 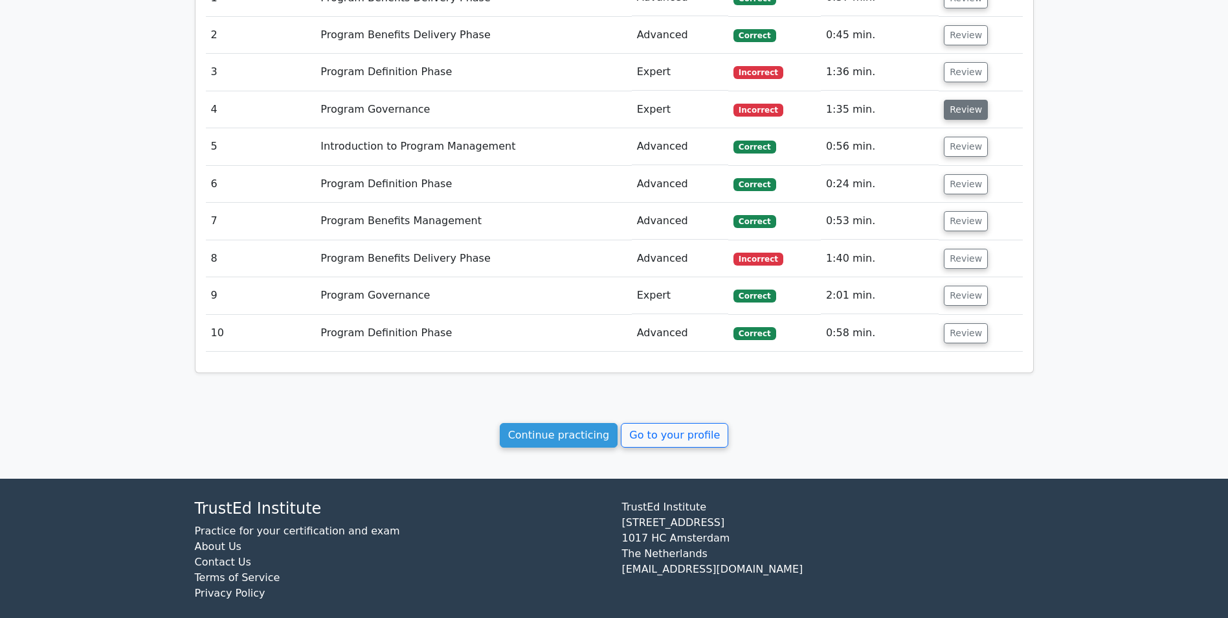 What do you see at coordinates (880, 72) in the screenshot?
I see `td: 1:36 min.` at bounding box center [880, 72].